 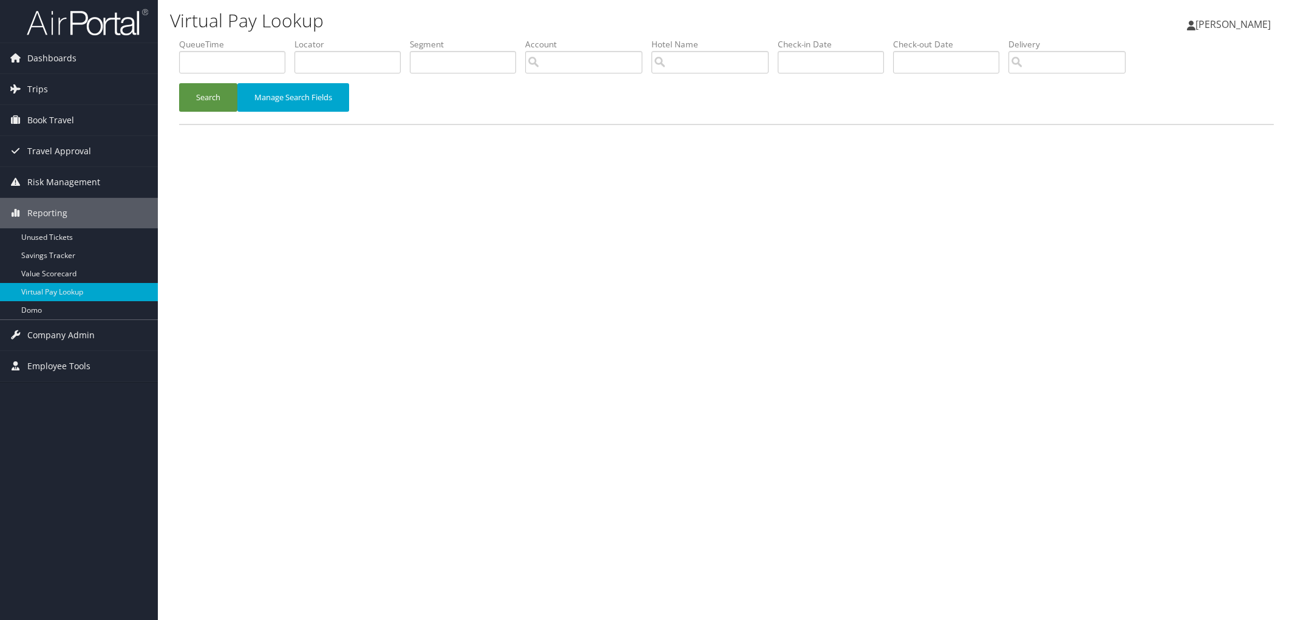 I want to click on span: Dashboards, so click(x=52, y=58).